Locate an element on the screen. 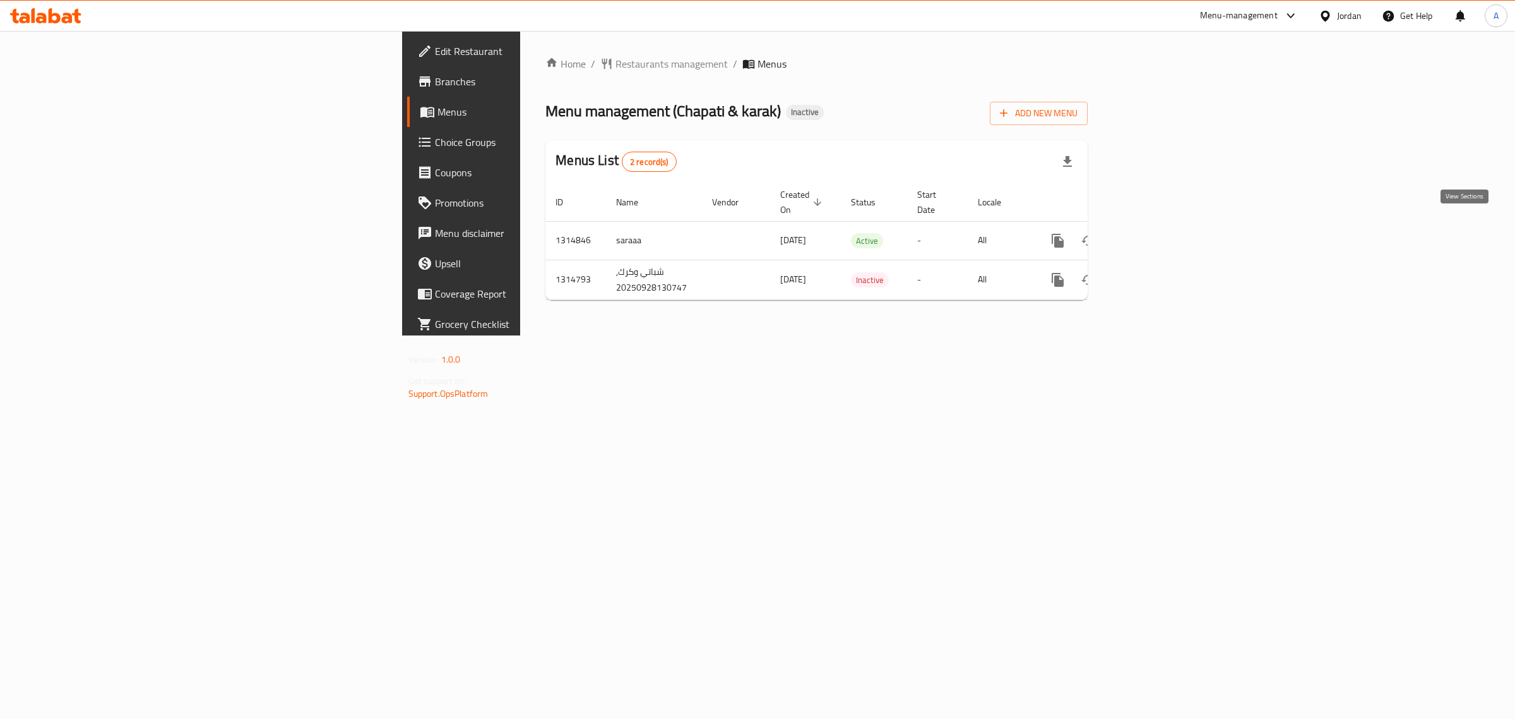  span: Active is located at coordinates (867, 241).